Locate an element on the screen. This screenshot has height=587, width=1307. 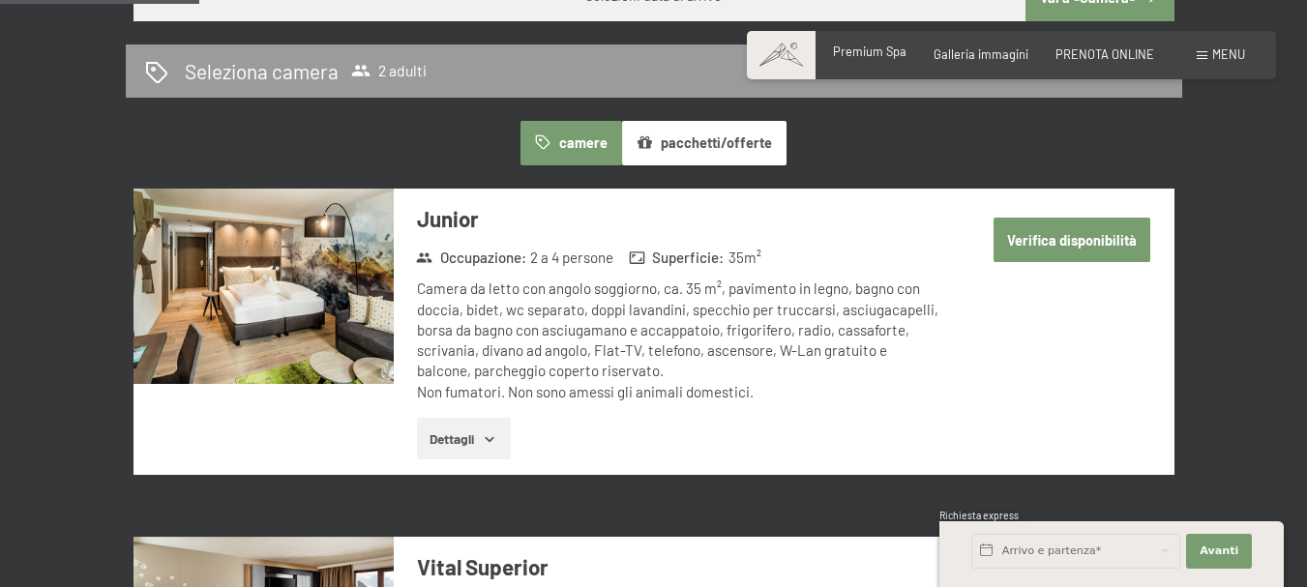
span: Galleria immagini is located at coordinates (981, 54).